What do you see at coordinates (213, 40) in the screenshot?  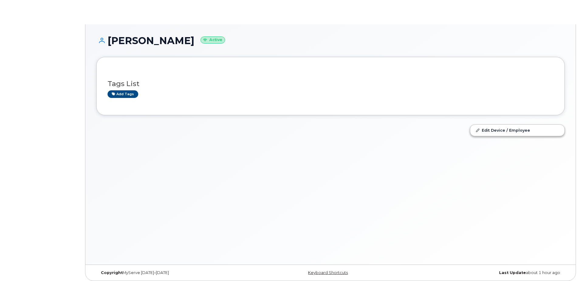 I see `small: Active` at bounding box center [213, 40].